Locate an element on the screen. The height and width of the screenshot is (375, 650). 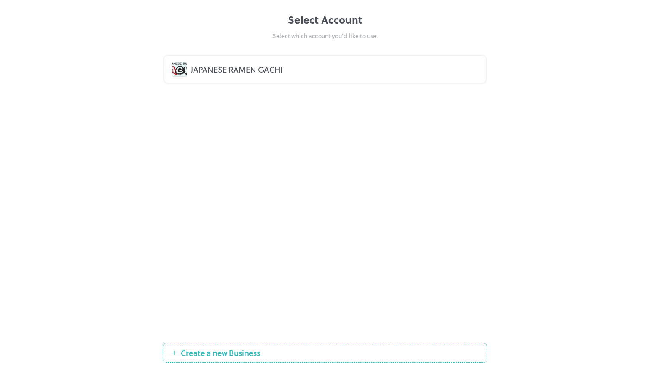
button: Create a new Business is located at coordinates (325, 353).